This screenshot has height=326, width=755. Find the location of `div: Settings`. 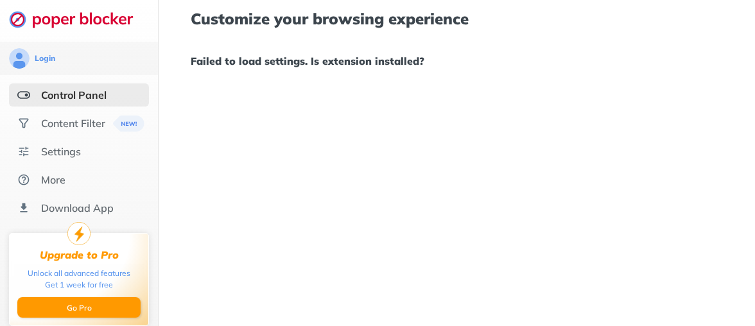

div: Settings is located at coordinates (61, 151).